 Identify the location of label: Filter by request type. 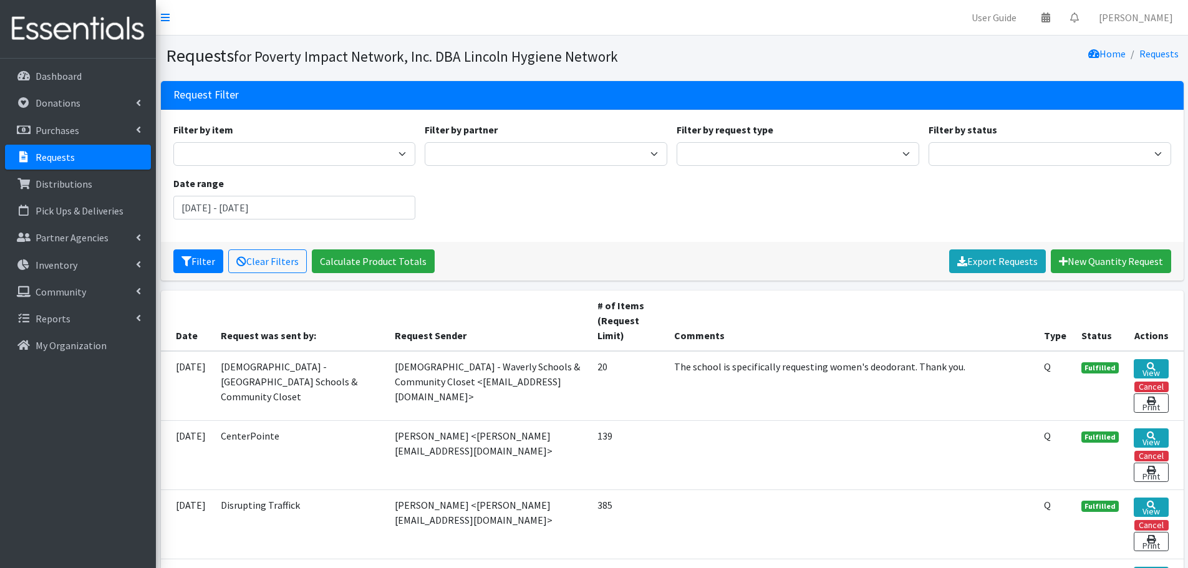
(725, 130).